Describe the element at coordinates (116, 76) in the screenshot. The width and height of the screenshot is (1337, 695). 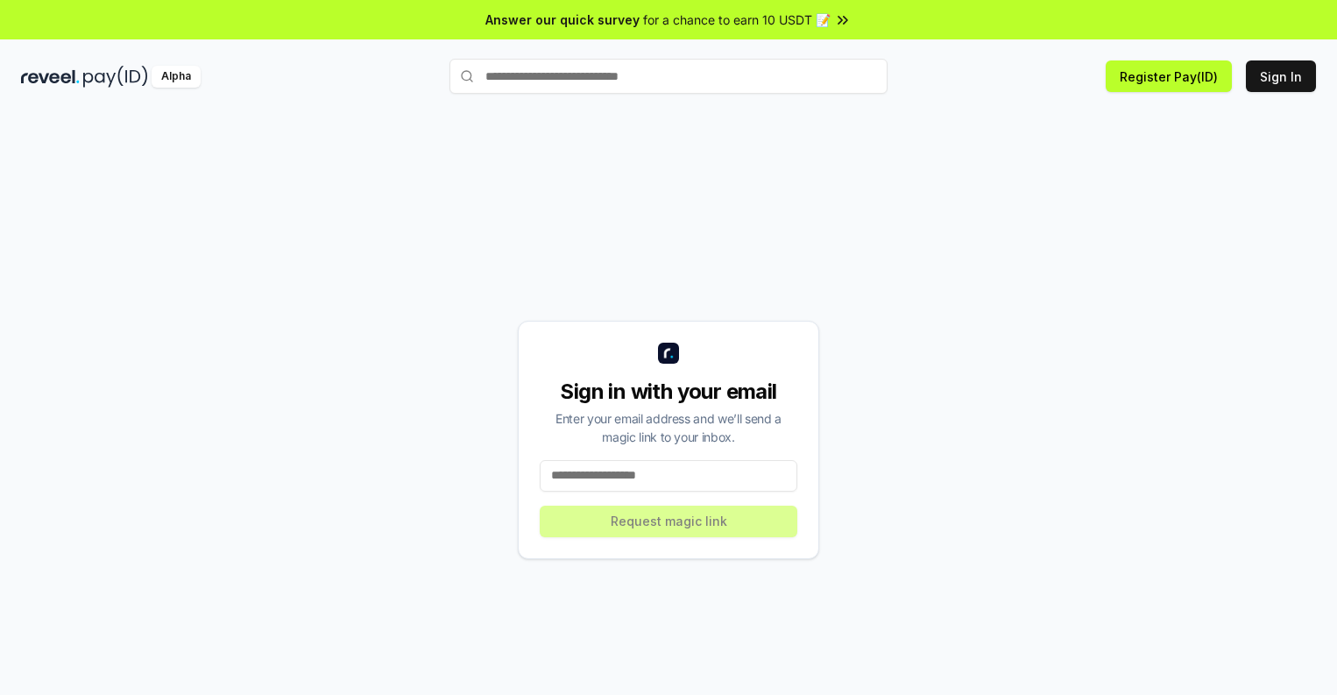
I see `img: pay_id` at that location.